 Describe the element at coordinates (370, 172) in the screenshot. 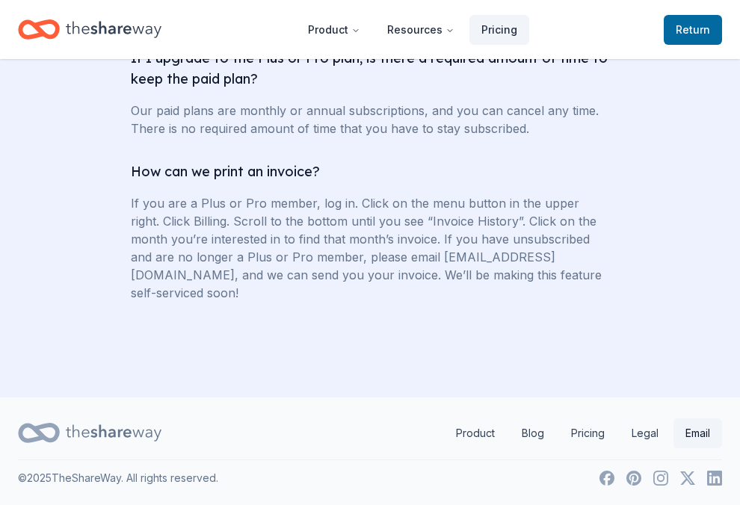

I see `h3: How can we print an invoice?` at that location.